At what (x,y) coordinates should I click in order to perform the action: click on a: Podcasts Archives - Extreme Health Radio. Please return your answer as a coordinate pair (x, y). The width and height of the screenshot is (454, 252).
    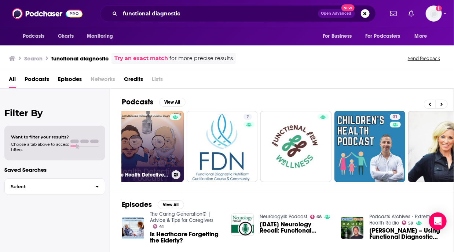
    Looking at the image, I should click on (401, 220).